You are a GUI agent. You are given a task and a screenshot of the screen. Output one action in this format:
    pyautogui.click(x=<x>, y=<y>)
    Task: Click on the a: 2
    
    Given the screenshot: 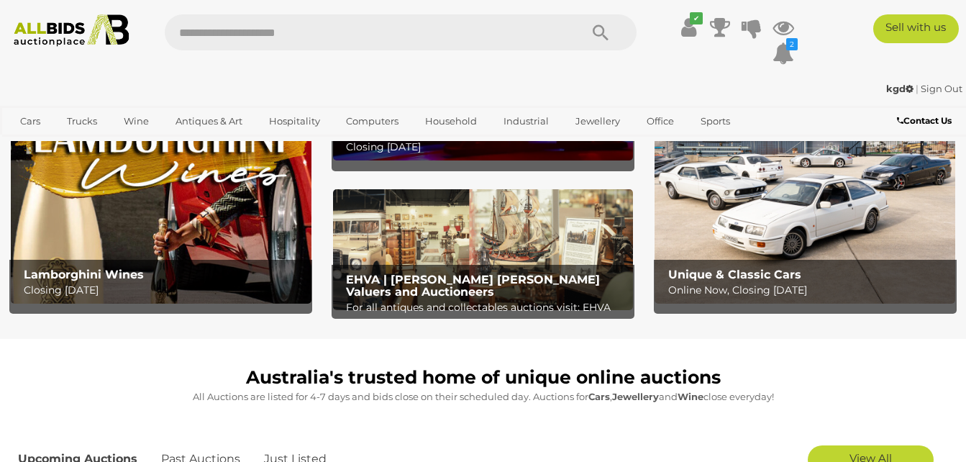 What is the action you would take?
    pyautogui.click(x=783, y=53)
    